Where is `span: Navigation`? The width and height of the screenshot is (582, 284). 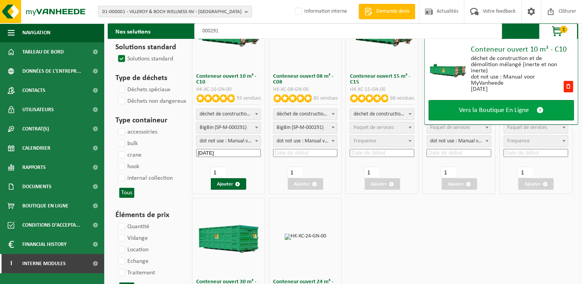
span: Navigation is located at coordinates (36, 33).